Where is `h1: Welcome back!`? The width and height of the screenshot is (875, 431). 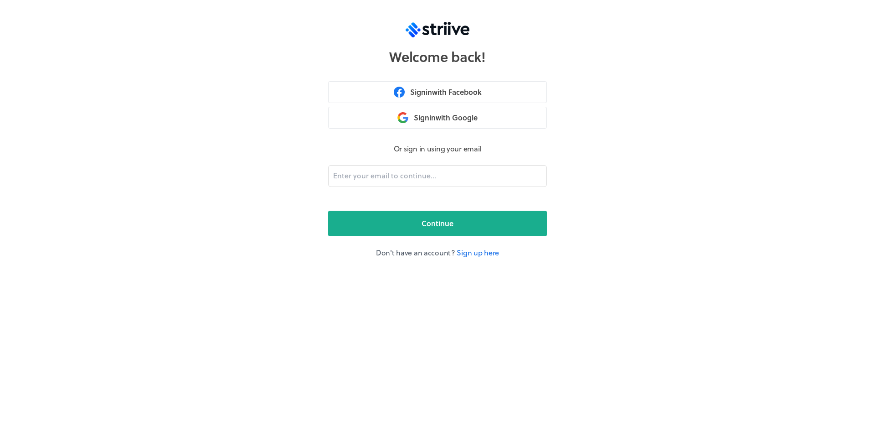 h1: Welcome back! is located at coordinates (437, 57).